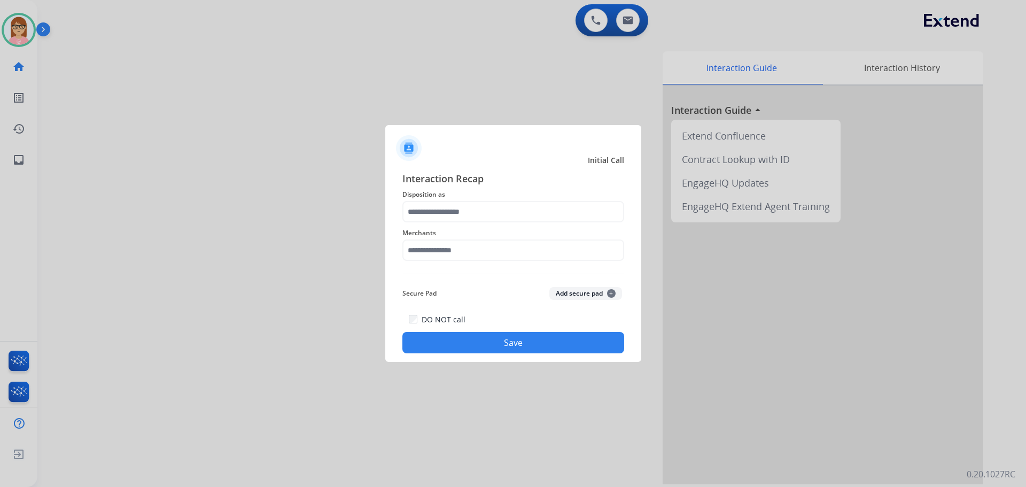 The height and width of the screenshot is (487, 1026). I want to click on img: contact-recap-line.svg, so click(513, 274).